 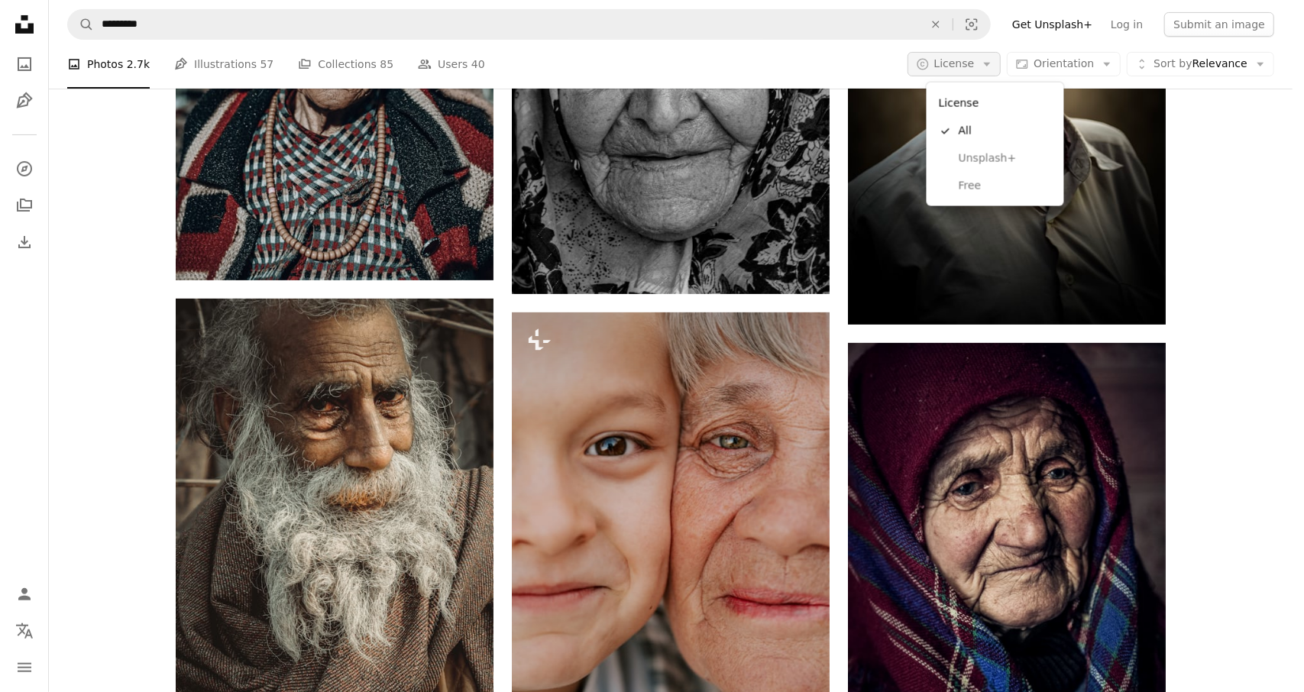 What do you see at coordinates (1063, 64) in the screenshot?
I see `button: Orientation` at bounding box center [1063, 64].